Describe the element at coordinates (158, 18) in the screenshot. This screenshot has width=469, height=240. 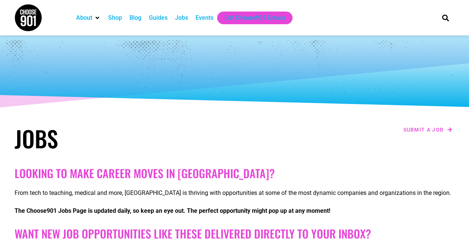
I see `div: Guides` at that location.